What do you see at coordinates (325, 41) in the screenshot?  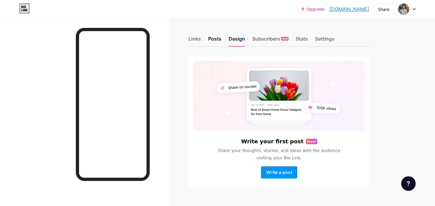 I see `div: Settings` at bounding box center [325, 41].